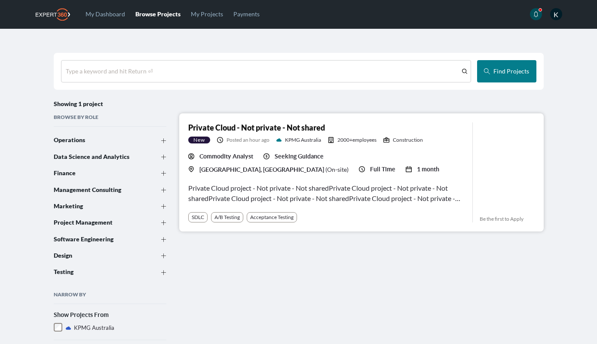 The width and height of the screenshot is (597, 344). Describe the element at coordinates (110, 223) in the screenshot. I see `button: Project Management` at that location.